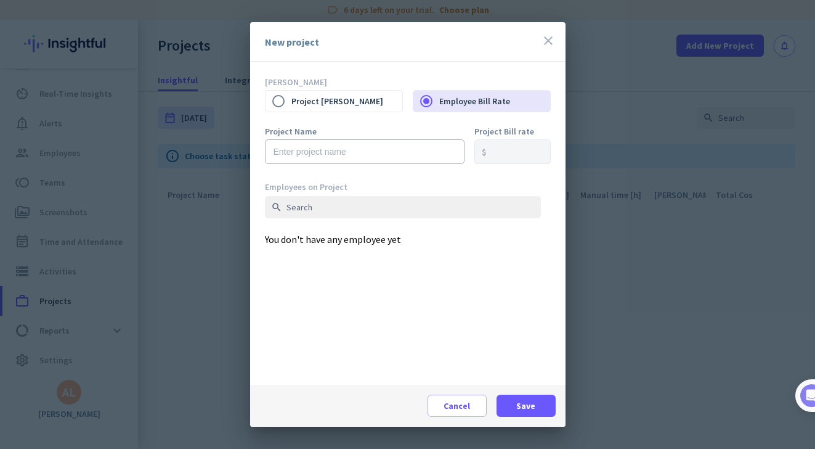 The image size is (815, 449). What do you see at coordinates (365, 131) in the screenshot?
I see `label: Project Name` at bounding box center [365, 131].